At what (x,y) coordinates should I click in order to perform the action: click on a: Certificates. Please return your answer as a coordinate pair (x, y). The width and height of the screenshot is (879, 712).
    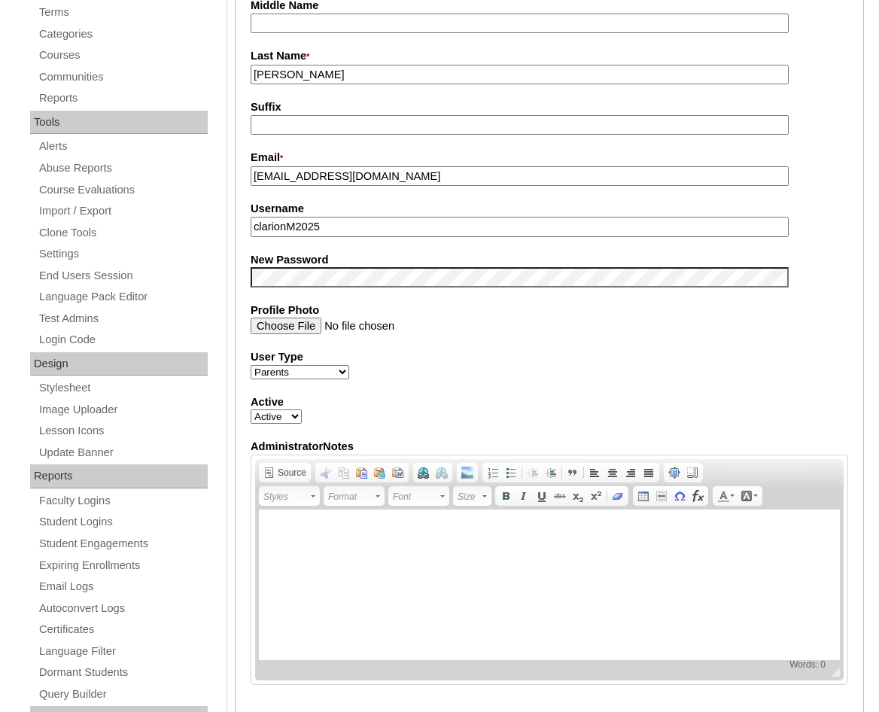
    Looking at the image, I should click on (123, 629).